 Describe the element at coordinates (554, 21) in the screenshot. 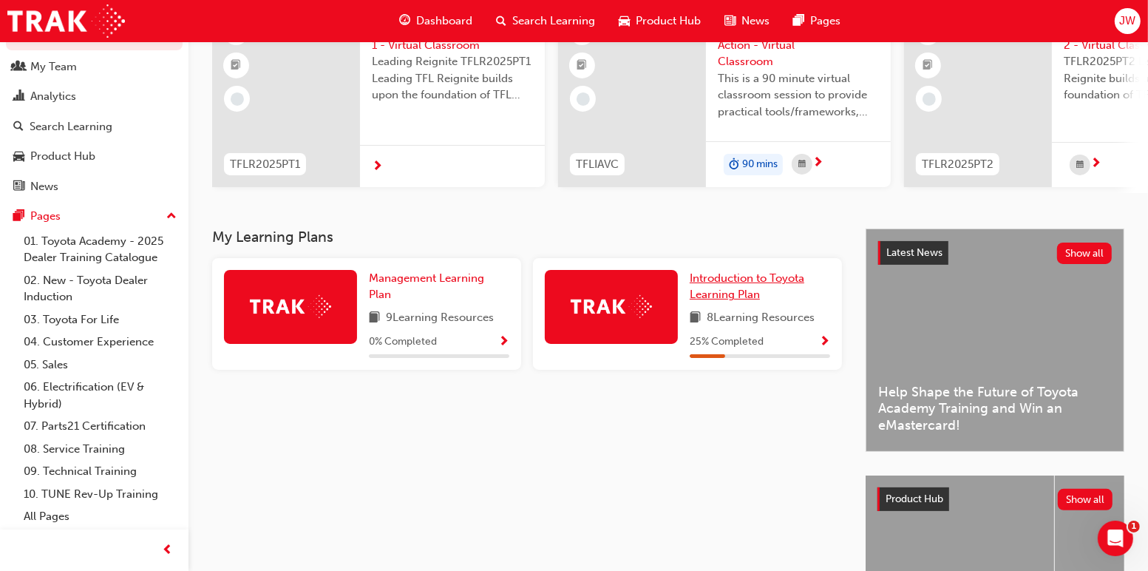

I see `span: Search Learning` at that location.